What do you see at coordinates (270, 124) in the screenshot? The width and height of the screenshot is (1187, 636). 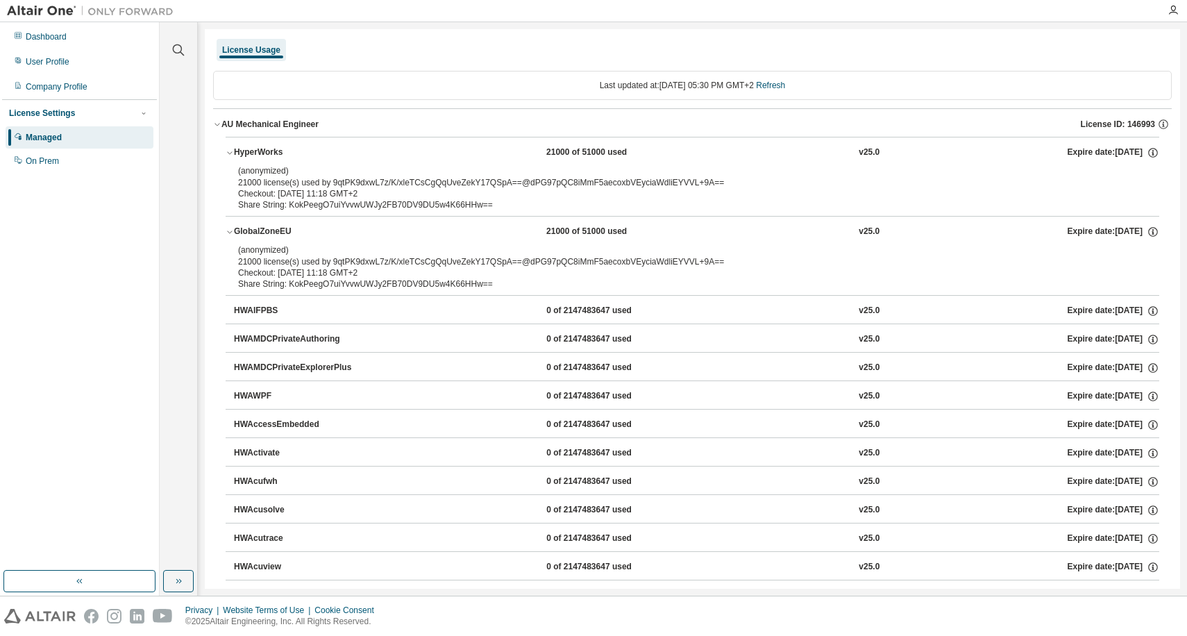 I see `div: AU Mechanical Engineer` at bounding box center [270, 124].